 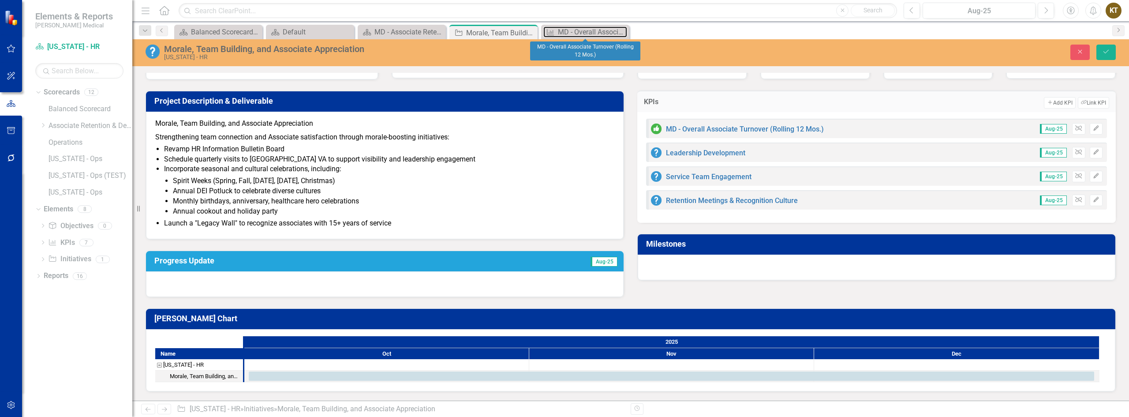 I want to click on div: Balanced Scorecard Welcome Page, so click(x=225, y=32).